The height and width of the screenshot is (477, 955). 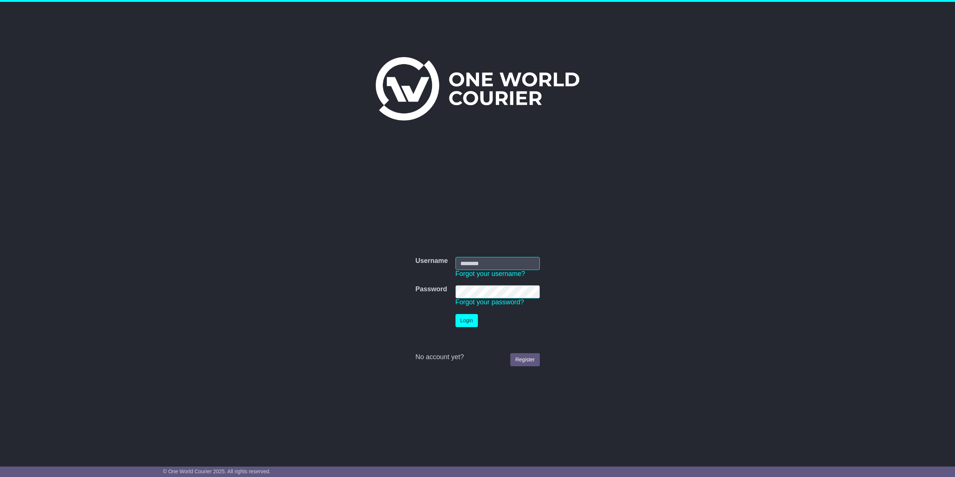 What do you see at coordinates (217, 472) in the screenshot?
I see `span: © One World Courier 2025. All rights reserved.` at bounding box center [217, 472].